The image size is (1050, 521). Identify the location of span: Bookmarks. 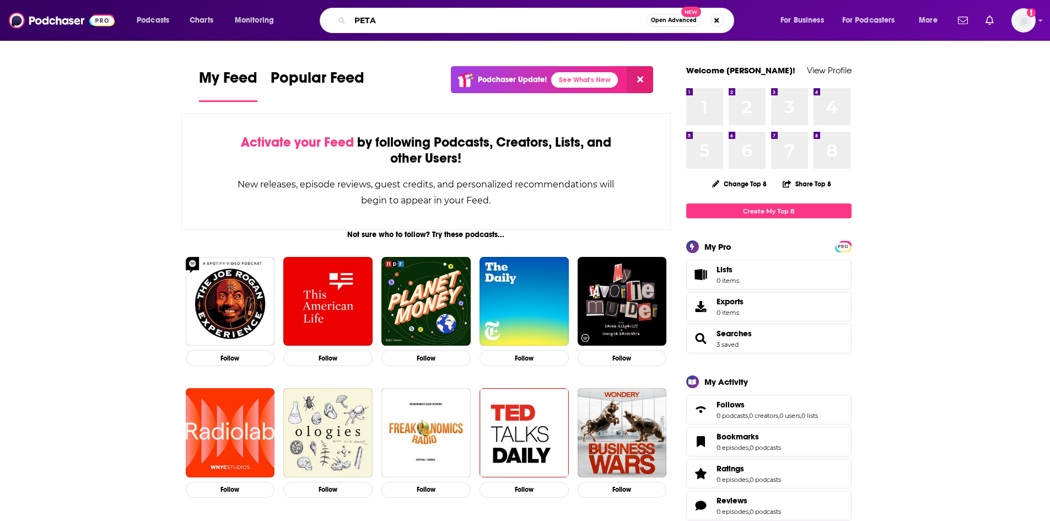
(738, 437).